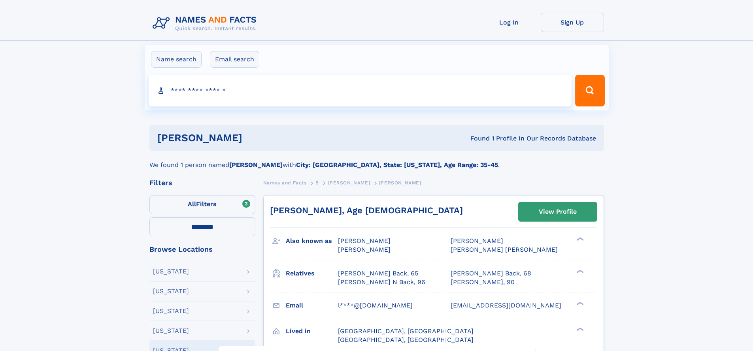 Image resolution: width=753 pixels, height=351 pixels. Describe the element at coordinates (558, 212) in the screenshot. I see `a: View Profile` at that location.